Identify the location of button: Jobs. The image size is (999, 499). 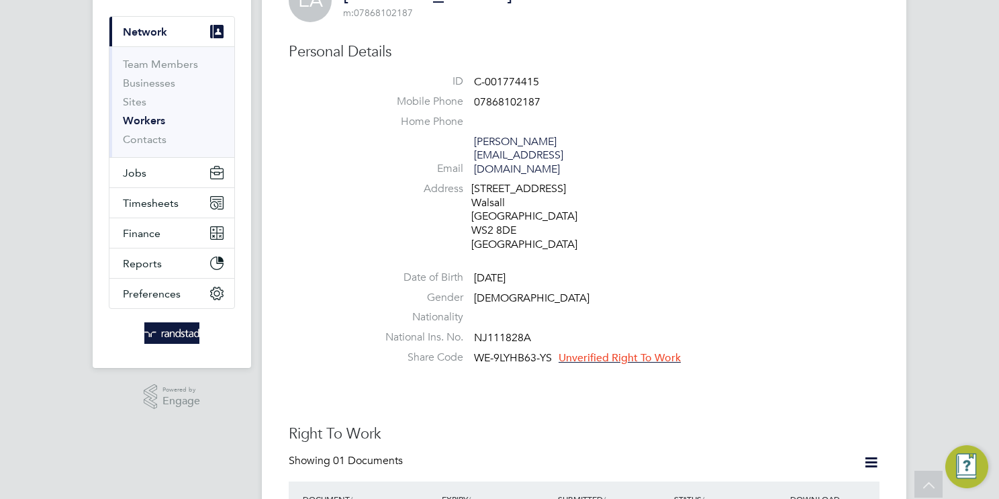
(172, 173).